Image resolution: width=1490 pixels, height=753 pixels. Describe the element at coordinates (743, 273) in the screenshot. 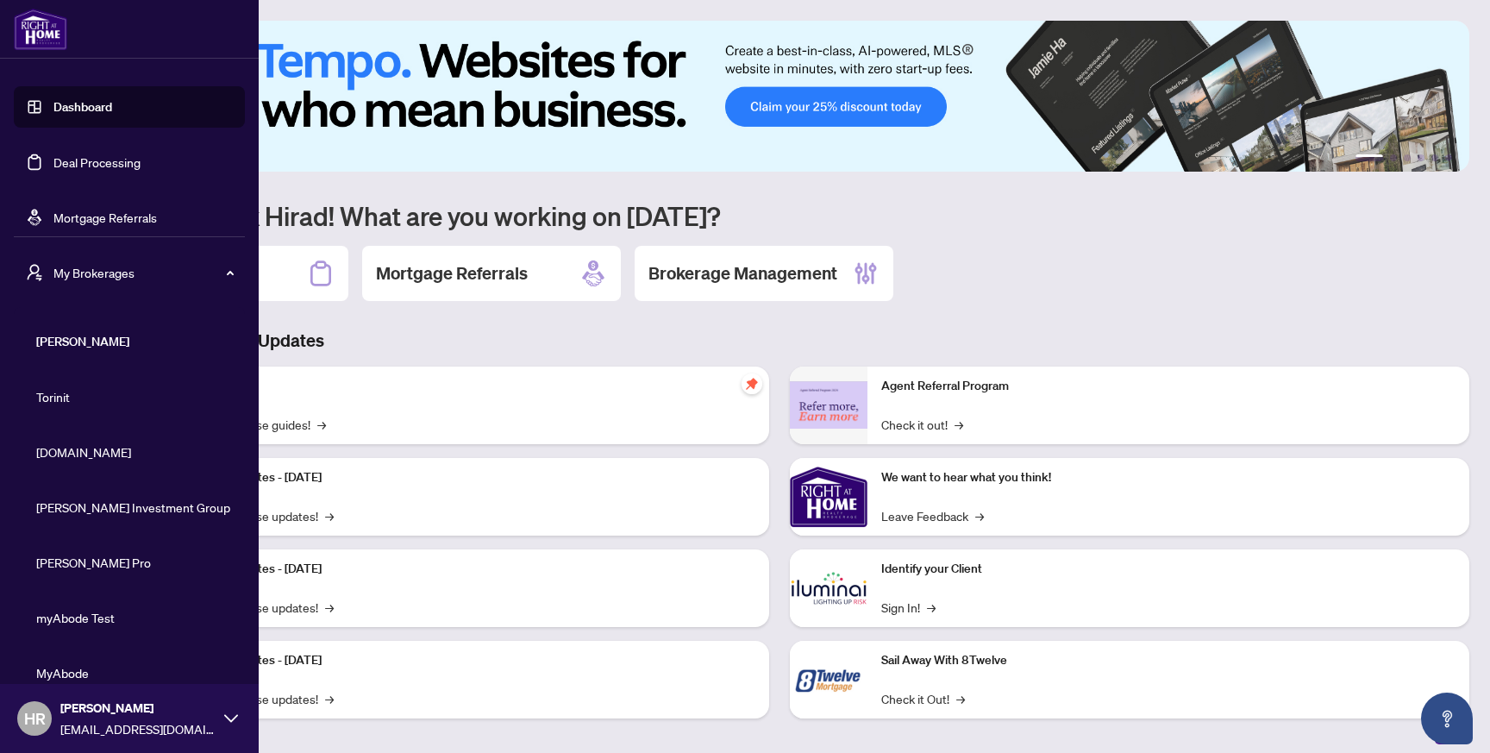

I see `h2: Brokerage Management` at that location.